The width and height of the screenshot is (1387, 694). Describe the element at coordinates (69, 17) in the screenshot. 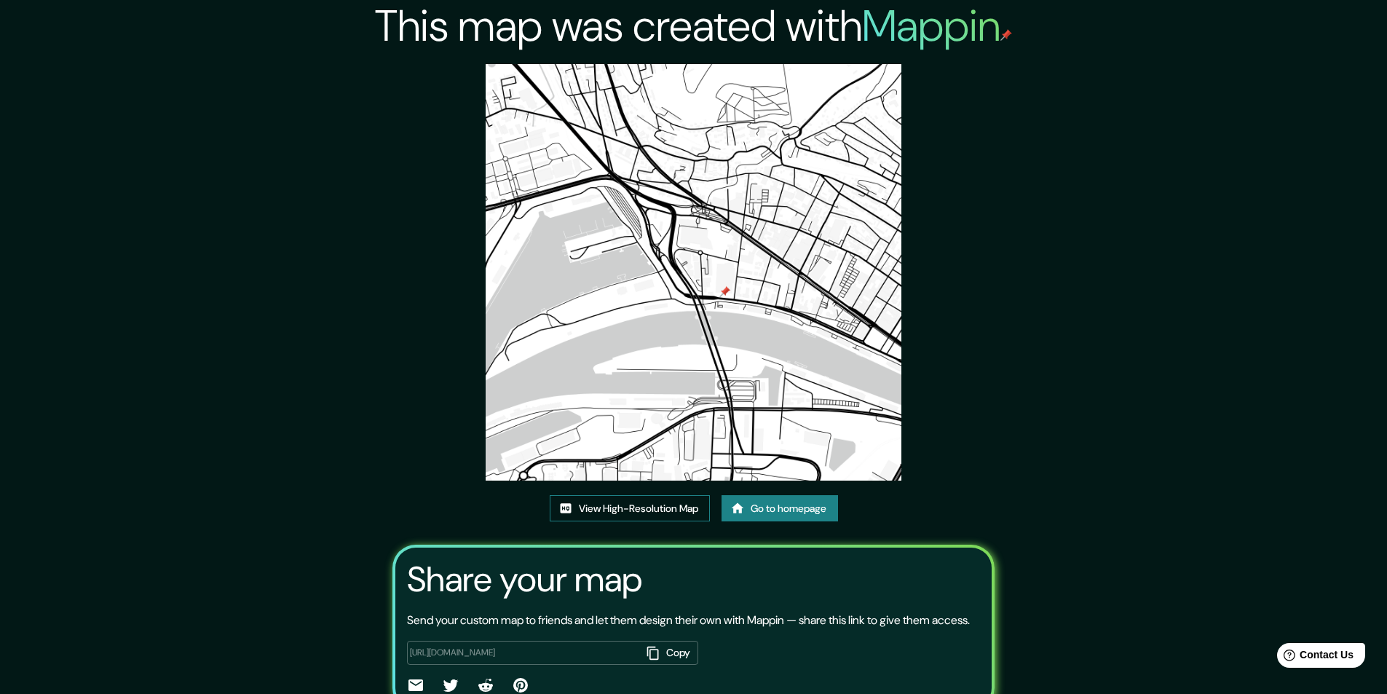

I see `span: Contact Us` at that location.